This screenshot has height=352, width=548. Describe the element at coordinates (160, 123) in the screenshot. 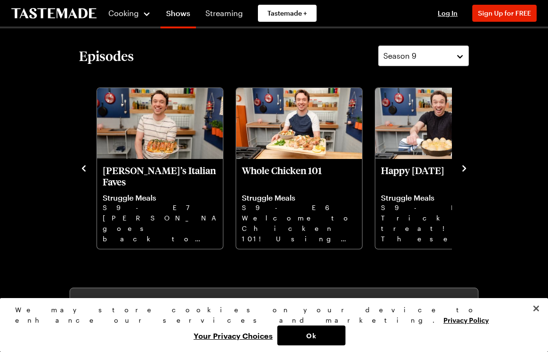

I see `img: Frankie’s Italian Faves` at that location.